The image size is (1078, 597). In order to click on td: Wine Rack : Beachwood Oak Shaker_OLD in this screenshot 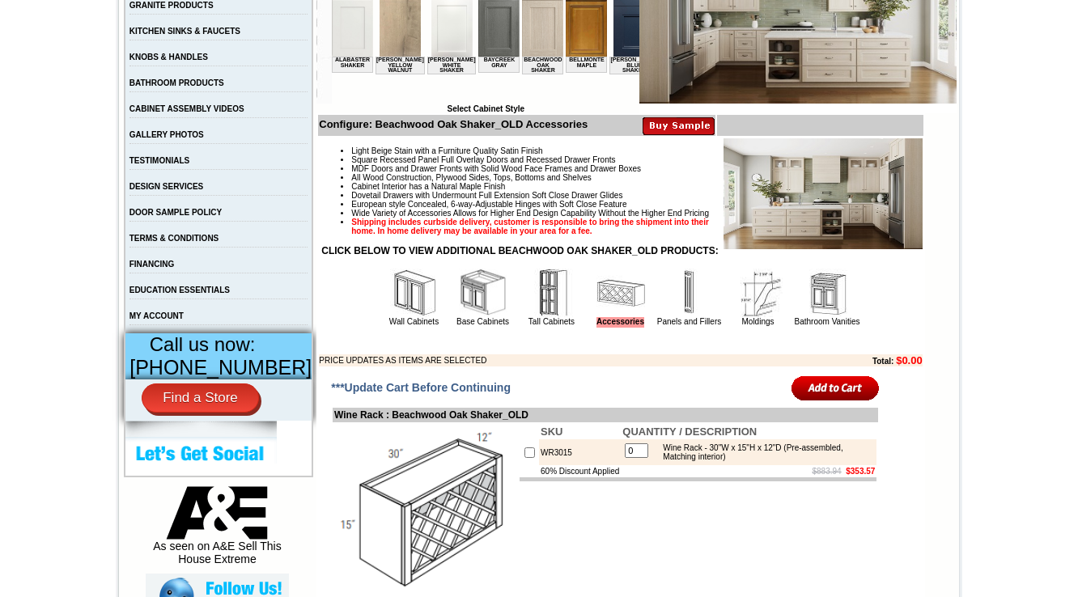, I will do `click(606, 415)`.